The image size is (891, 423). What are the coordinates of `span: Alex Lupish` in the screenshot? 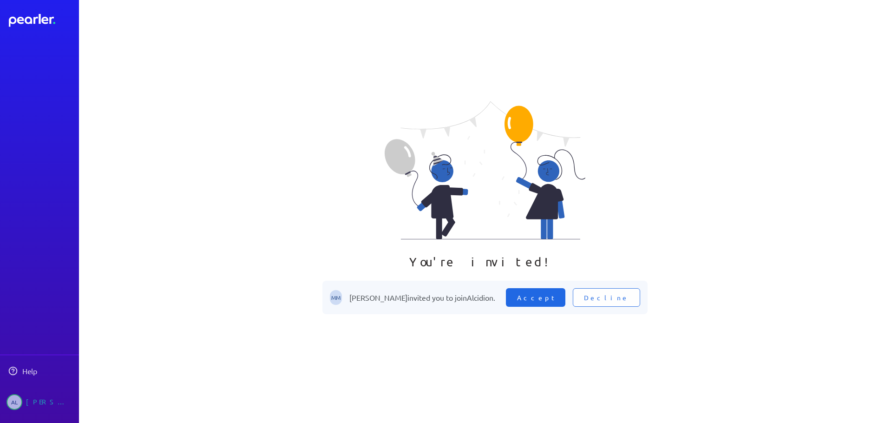 It's located at (14, 402).